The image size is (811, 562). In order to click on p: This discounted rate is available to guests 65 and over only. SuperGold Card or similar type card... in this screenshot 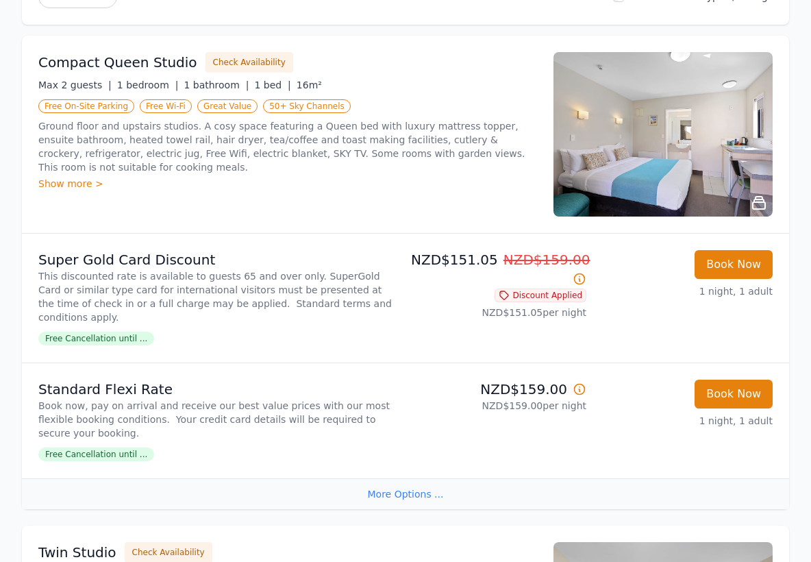, I will do `click(219, 297)`.